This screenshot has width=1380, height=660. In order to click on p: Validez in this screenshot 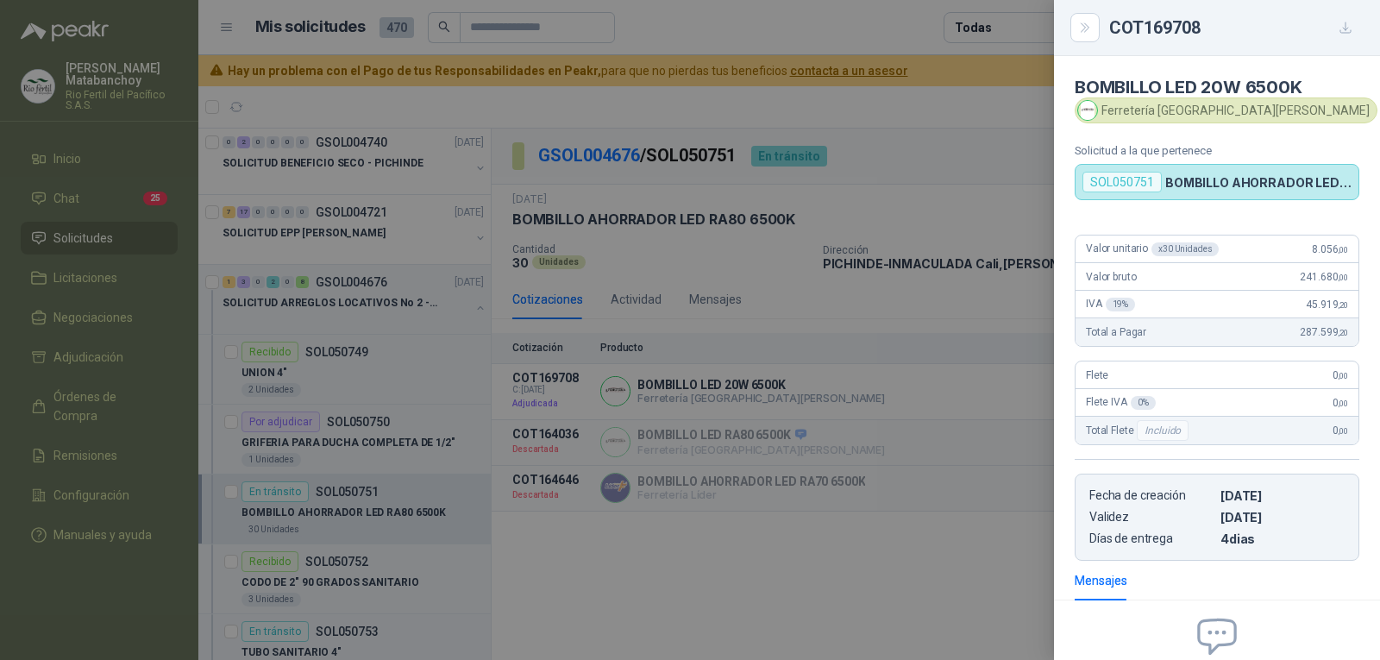, I will do `click(1152, 517)`.